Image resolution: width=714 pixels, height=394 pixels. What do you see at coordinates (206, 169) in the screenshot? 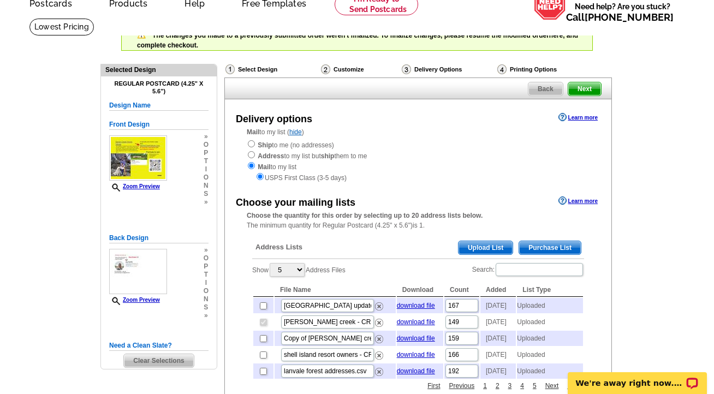
I see `span: i` at bounding box center [206, 169].